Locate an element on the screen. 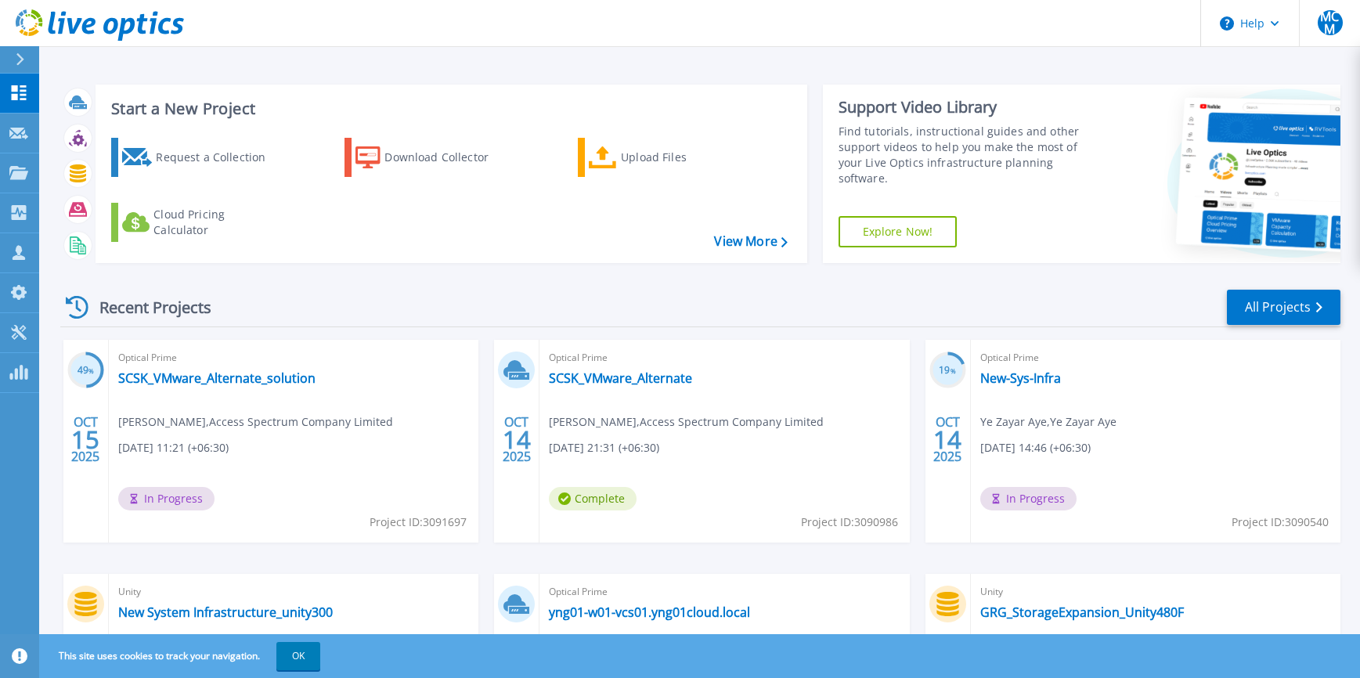 The image size is (1360, 678). div: Find tutorials, instructional guides and other support videos to help you make the most of your L... is located at coordinates (970, 155).